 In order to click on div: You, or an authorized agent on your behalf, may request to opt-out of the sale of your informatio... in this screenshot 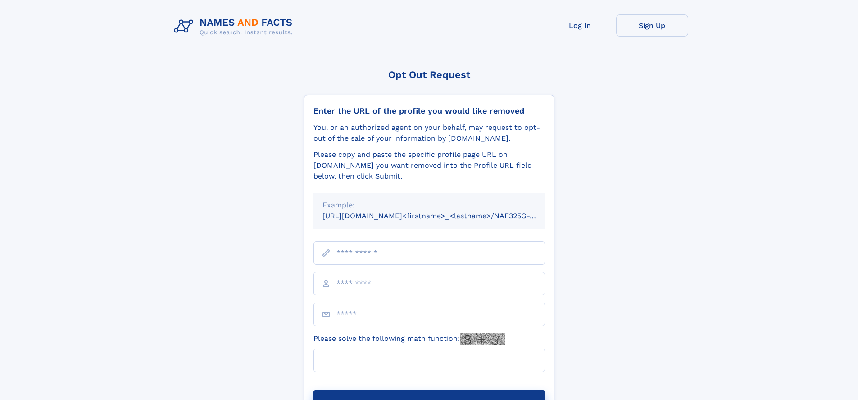, I will do `click(429, 133)`.